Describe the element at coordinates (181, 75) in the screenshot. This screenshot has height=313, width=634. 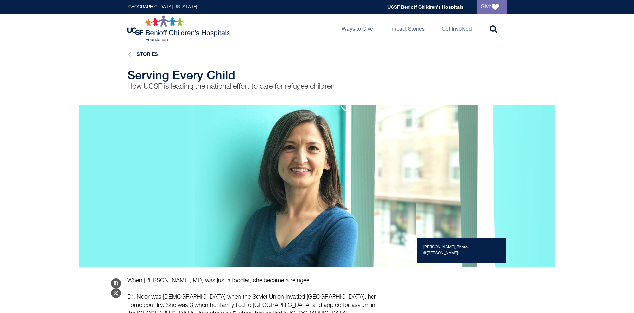
I see `span: Serving Every Child` at that location.